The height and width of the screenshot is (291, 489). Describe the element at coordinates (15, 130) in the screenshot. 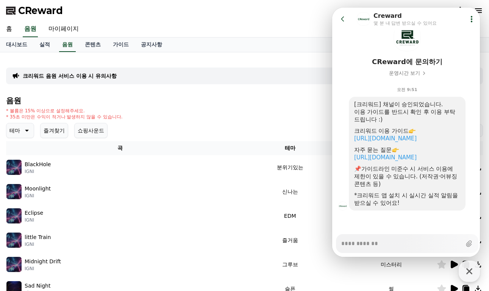

I see `p: 테마` at that location.